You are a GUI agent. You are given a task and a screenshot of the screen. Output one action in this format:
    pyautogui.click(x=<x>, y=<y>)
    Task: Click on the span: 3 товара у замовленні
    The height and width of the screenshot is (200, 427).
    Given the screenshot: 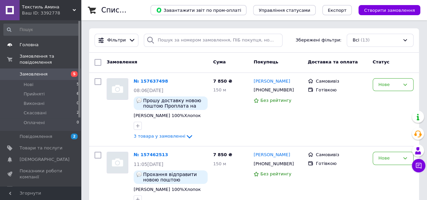 What is the action you would take?
    pyautogui.click(x=159, y=136)
    